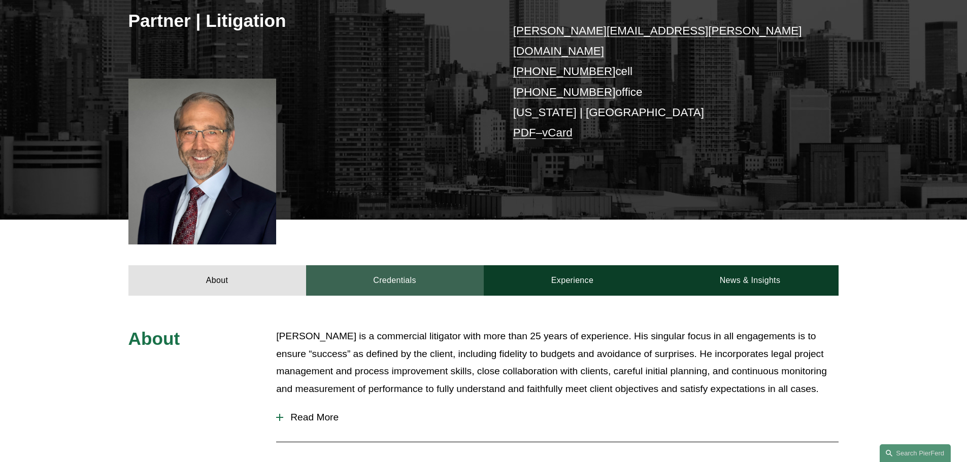 This screenshot has height=462, width=967. What do you see at coordinates (573, 281) in the screenshot?
I see `a: Experience` at bounding box center [573, 281].